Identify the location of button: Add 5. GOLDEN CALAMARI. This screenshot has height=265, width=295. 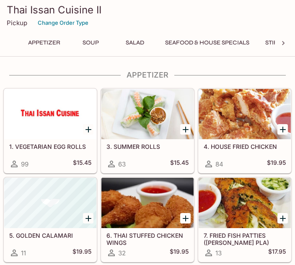
(88, 218).